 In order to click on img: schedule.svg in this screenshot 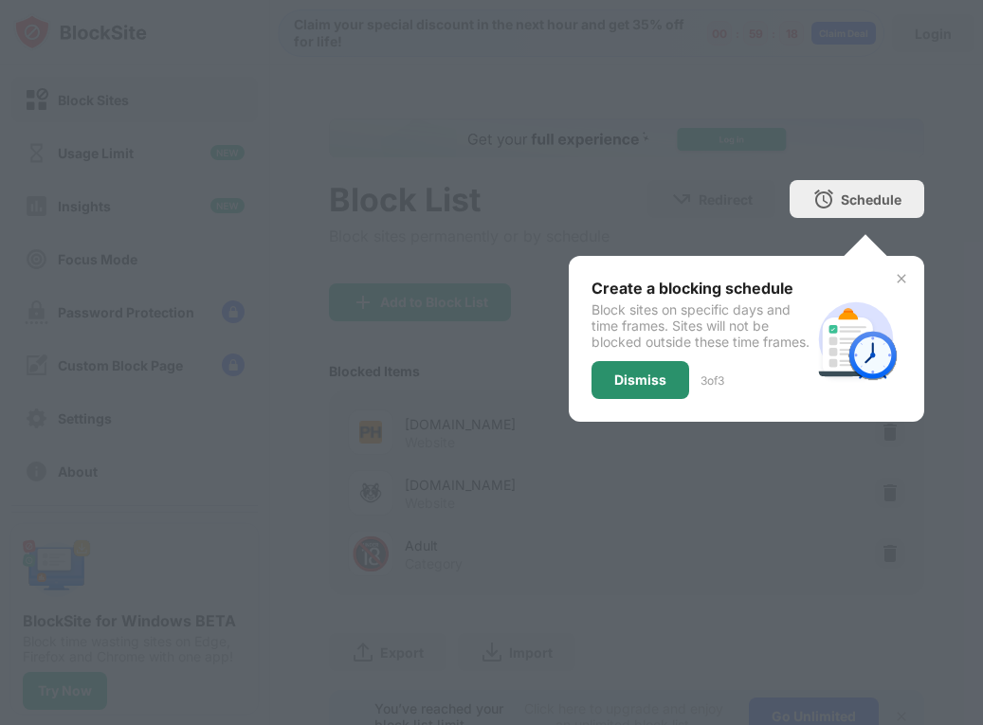, I will do `click(856, 339)`.